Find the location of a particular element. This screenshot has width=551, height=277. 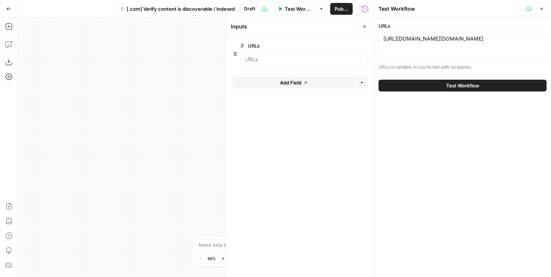

span: Draft is located at coordinates (250, 9).